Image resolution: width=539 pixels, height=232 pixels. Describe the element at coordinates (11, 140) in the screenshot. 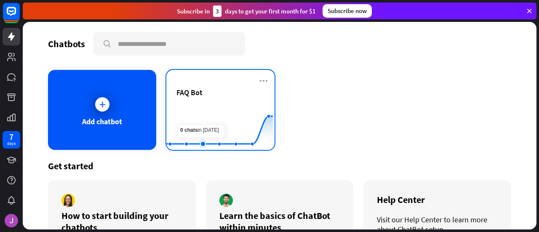

I see `a: 7 days` at that location.